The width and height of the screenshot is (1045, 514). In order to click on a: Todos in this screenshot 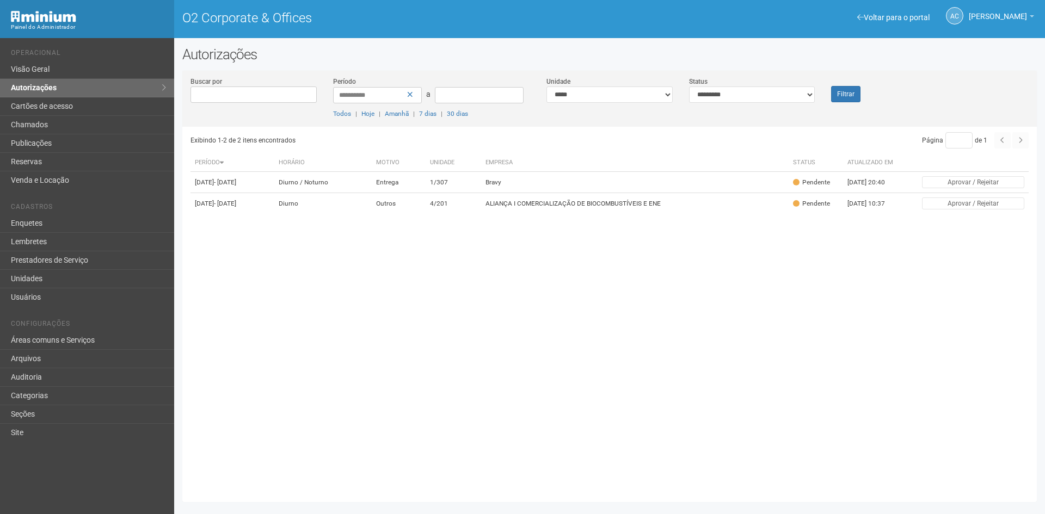, I will do `click(342, 114)`.